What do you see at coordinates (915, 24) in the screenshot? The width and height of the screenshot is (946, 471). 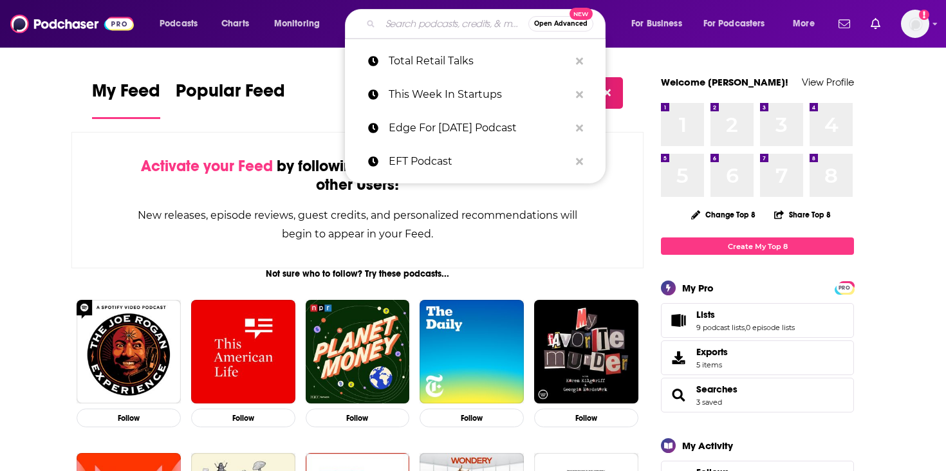 I see `img: User Profile` at bounding box center [915, 24].